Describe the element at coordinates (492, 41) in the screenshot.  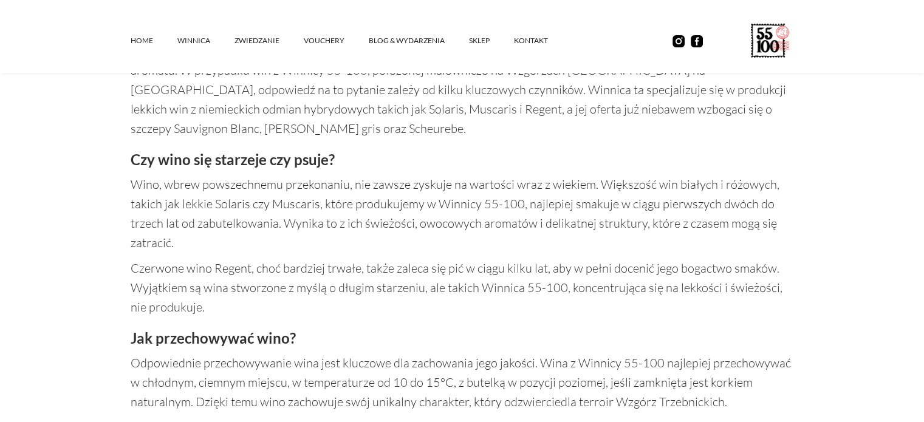
I see `a: SKLEP` at that location.